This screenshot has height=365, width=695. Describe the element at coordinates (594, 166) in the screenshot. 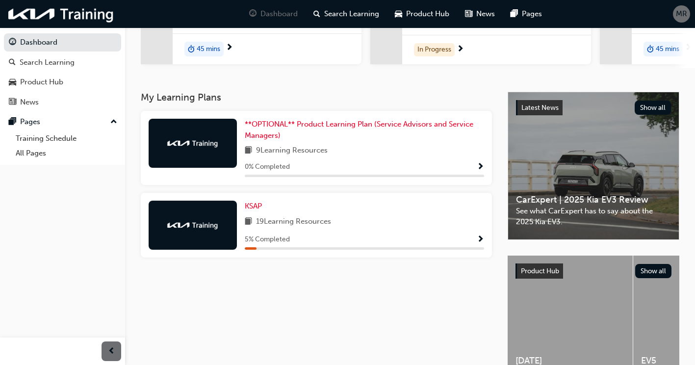

I see `a: Latest NewsShow allCarExpert | 2025 Kia EV3 ReviewSee what CarExpert has to say about the 2025 Ki...` at that location.